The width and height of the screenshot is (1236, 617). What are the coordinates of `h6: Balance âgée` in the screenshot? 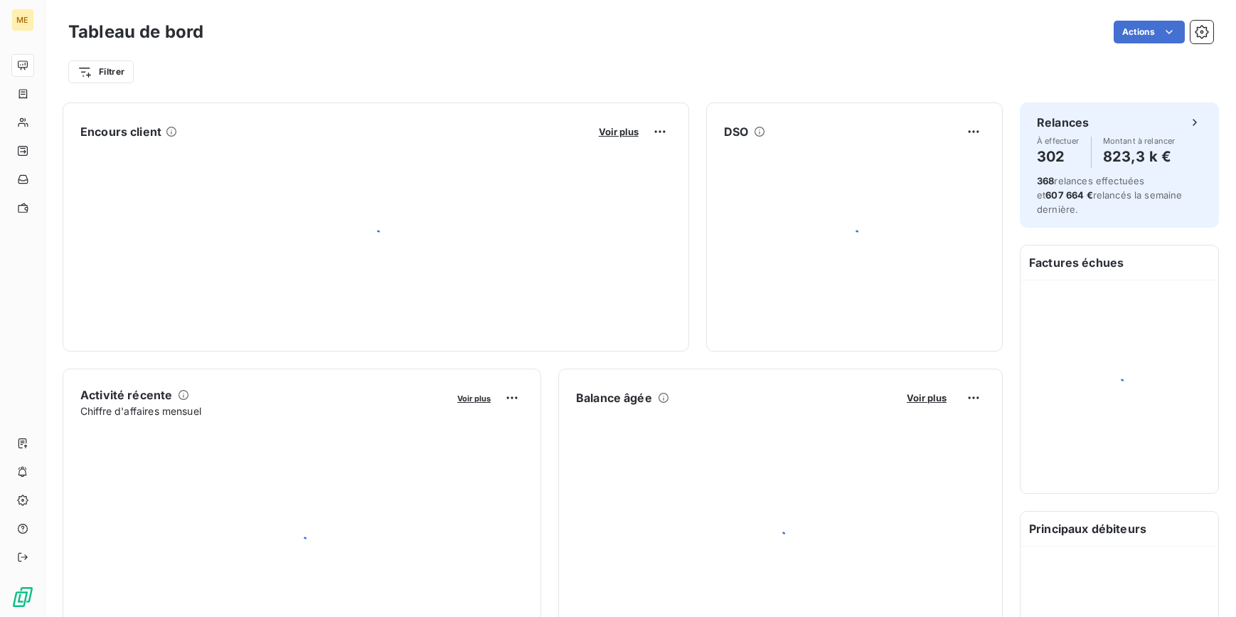 It's located at (614, 398).